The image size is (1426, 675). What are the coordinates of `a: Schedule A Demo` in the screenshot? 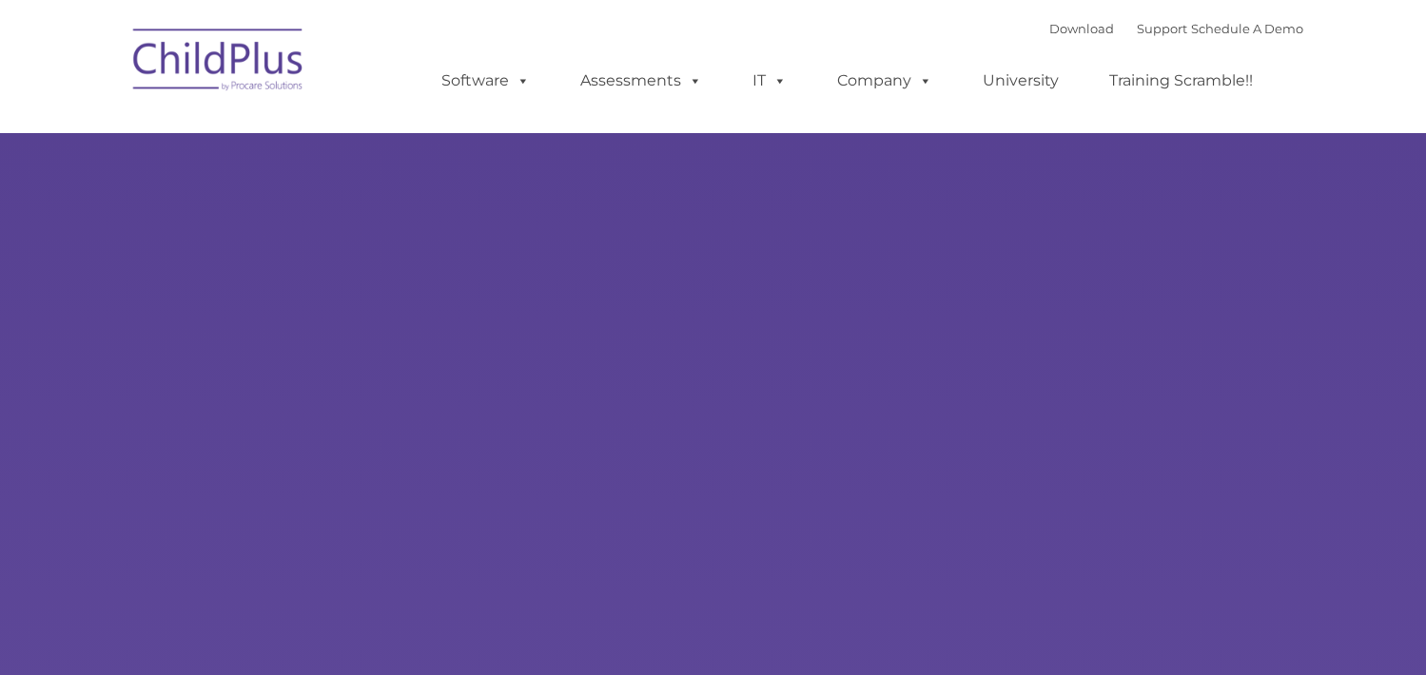 It's located at (1247, 29).